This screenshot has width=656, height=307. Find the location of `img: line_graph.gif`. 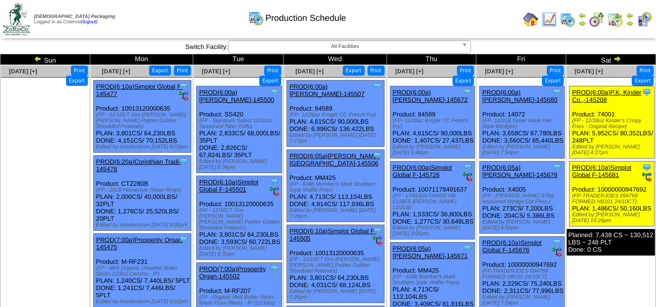

img: line_graph.gif is located at coordinates (549, 19).